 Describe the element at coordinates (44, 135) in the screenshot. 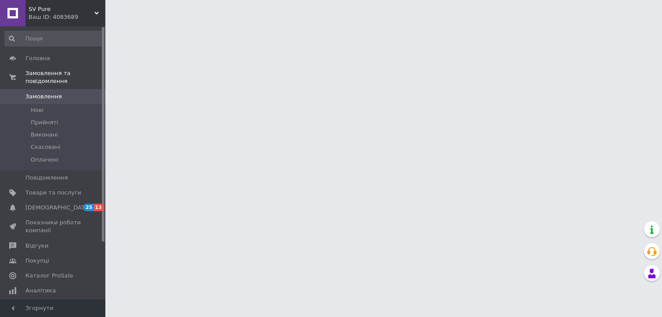

I see `span: Виконані` at that location.